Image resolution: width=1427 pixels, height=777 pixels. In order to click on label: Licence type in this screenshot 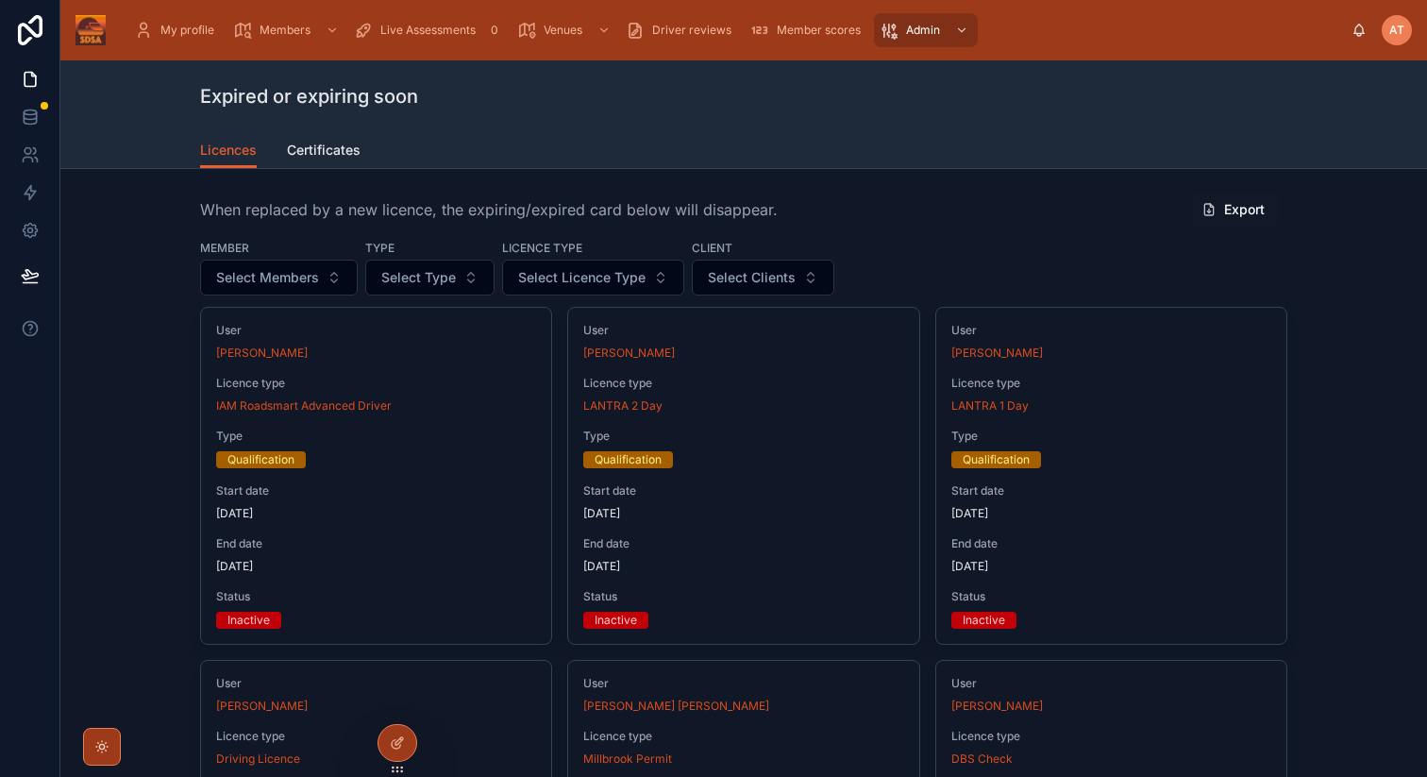, I will do `click(542, 247)`.